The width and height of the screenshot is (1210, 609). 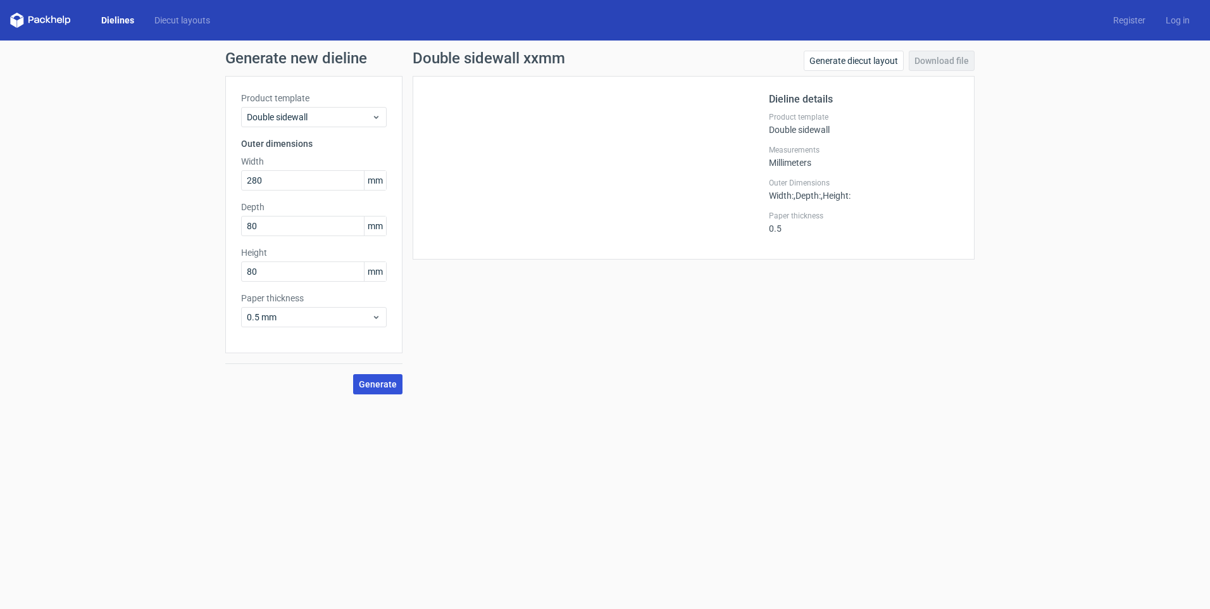 What do you see at coordinates (118, 20) in the screenshot?
I see `a: Dielines` at bounding box center [118, 20].